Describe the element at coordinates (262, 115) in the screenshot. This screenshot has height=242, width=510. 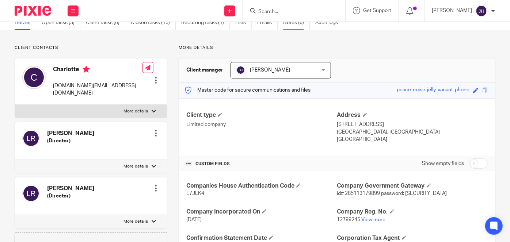
I see `h4: Client type` at that location.